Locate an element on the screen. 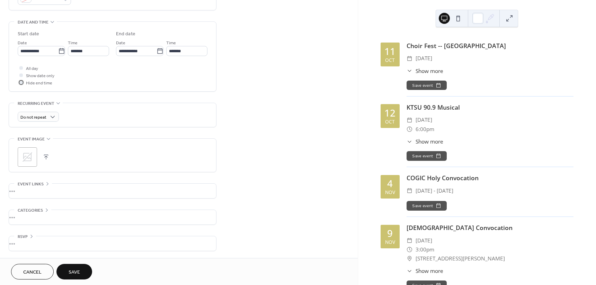 Image resolution: width=596 pixels, height=285 pixels. a: Cancel is located at coordinates (32, 272).